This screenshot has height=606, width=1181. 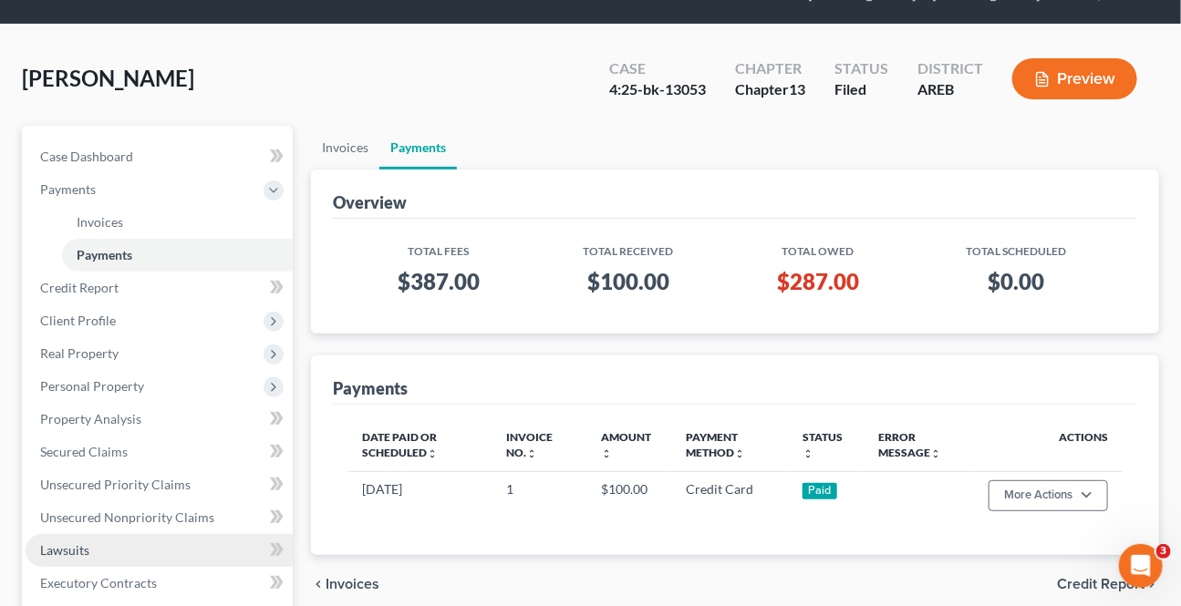 What do you see at coordinates (159, 419) in the screenshot?
I see `a: Property Analysis` at bounding box center [159, 419].